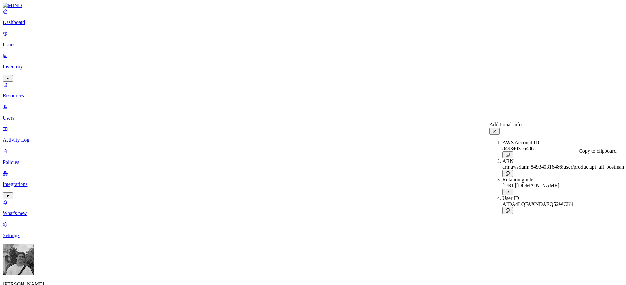  What do you see at coordinates (12, 6) in the screenshot?
I see `img: MIND` at bounding box center [12, 6].